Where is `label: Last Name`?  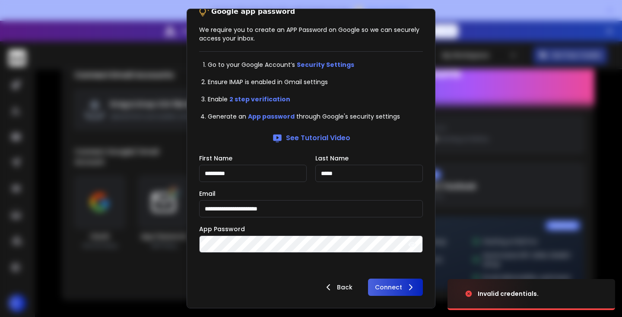
label: Last Name is located at coordinates (332, 158).